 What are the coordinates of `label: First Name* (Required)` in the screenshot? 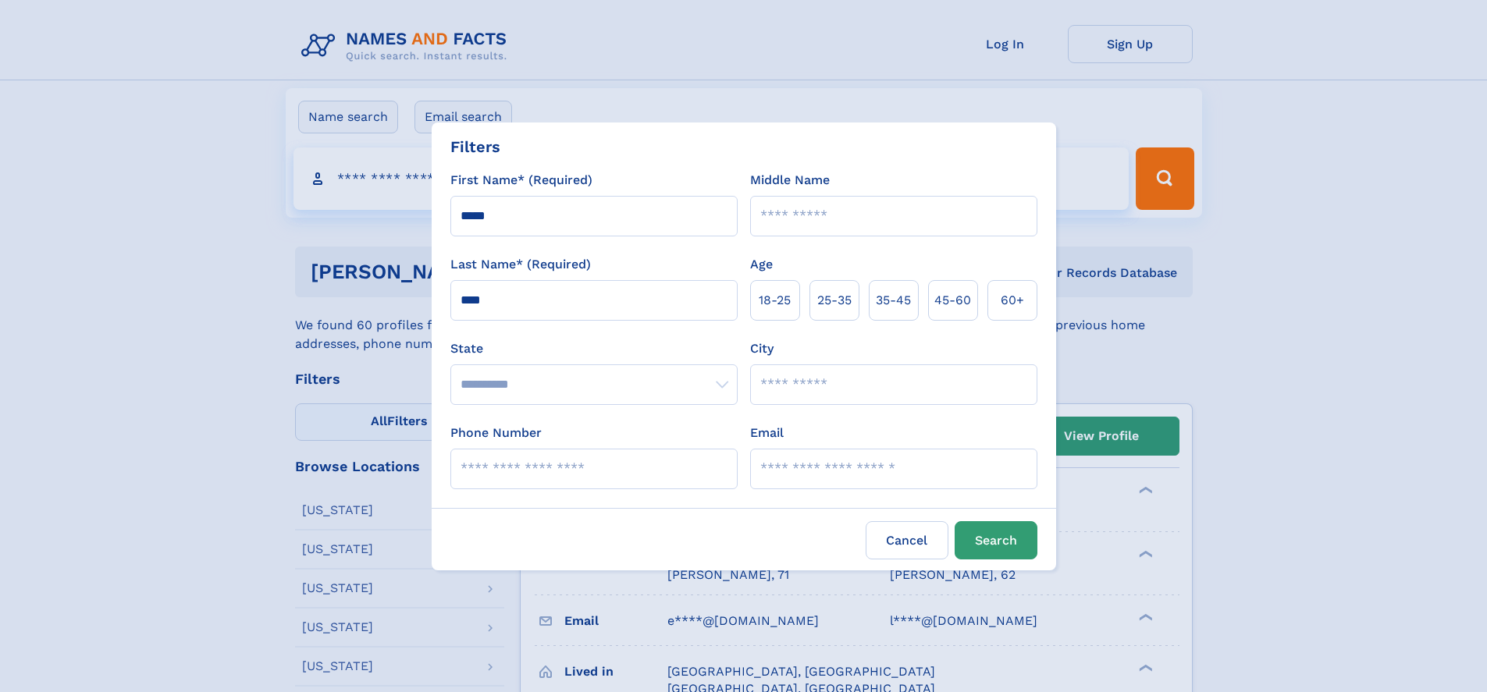 It's located at (521, 180).